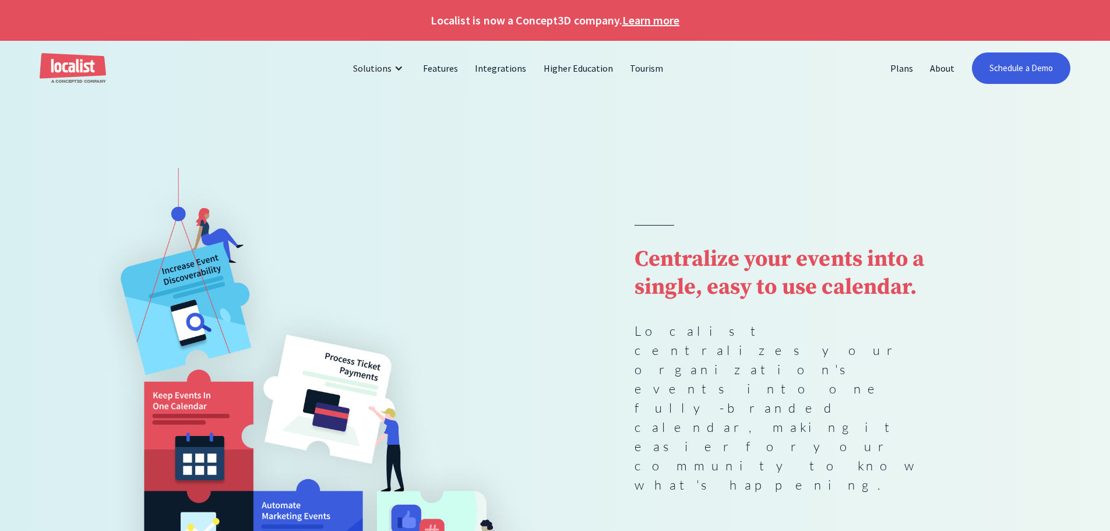 The height and width of the screenshot is (531, 1110). What do you see at coordinates (73, 68) in the screenshot?
I see `a: home` at bounding box center [73, 68].